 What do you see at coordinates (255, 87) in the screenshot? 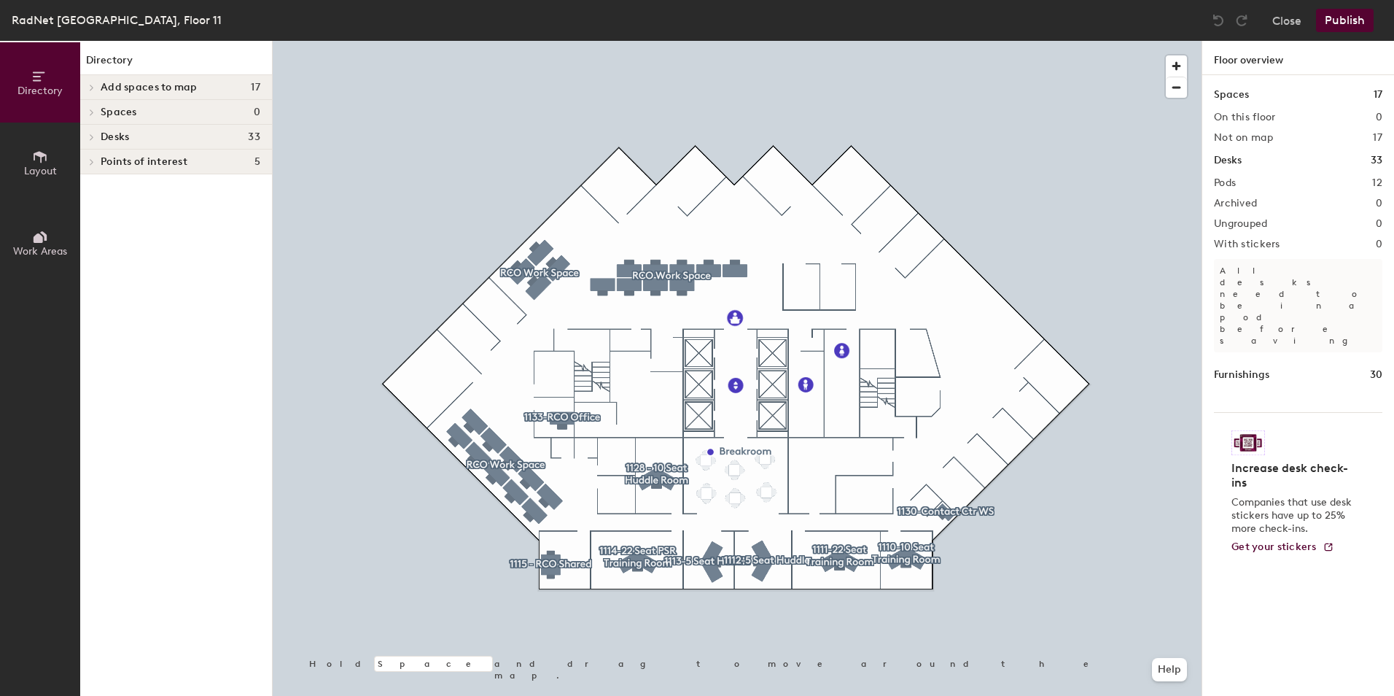
I see `span: 17` at bounding box center [255, 87].